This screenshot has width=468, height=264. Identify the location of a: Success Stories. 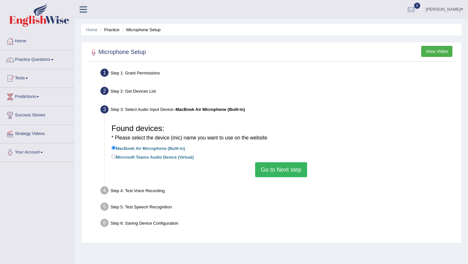
(37, 114).